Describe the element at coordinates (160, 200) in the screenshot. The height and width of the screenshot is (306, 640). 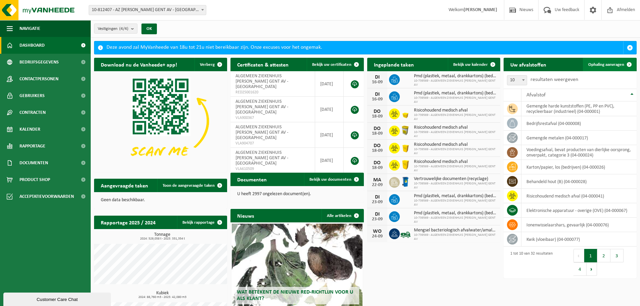
I see `p: Geen data beschikbaar.` at that location.